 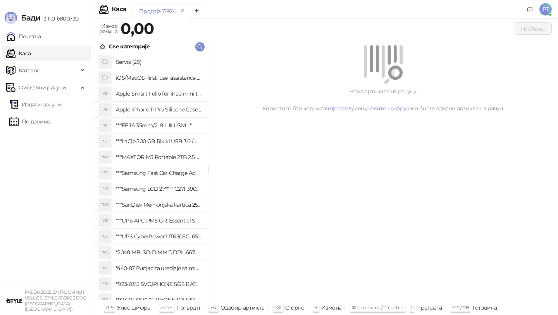 What do you see at coordinates (242, 308) in the screenshot?
I see `div: Одабир артикла` at bounding box center [242, 308].